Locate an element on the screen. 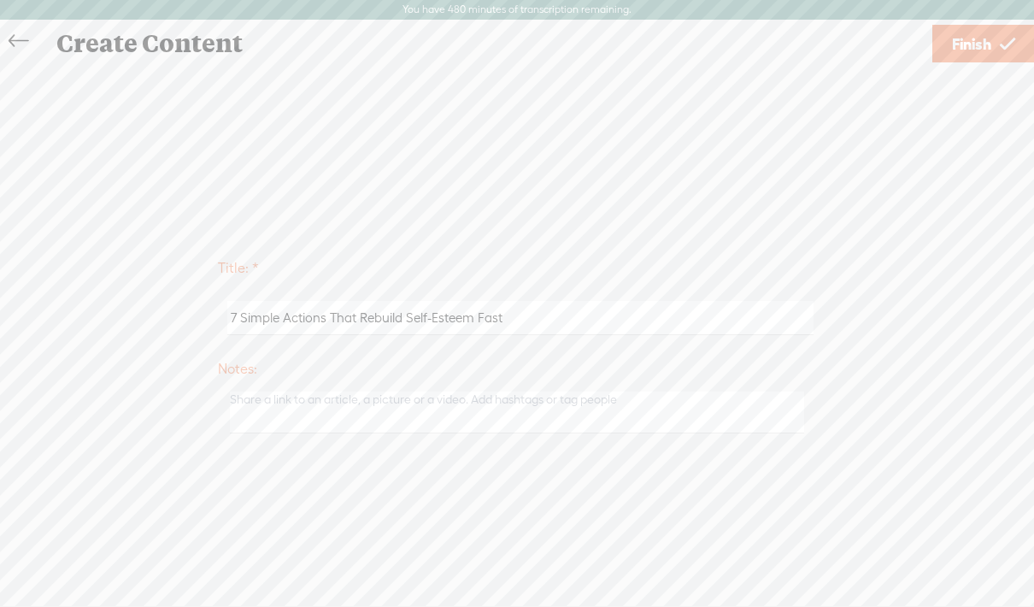 Image resolution: width=1034 pixels, height=607 pixels. input: Give a title to your content is located at coordinates (520, 317).